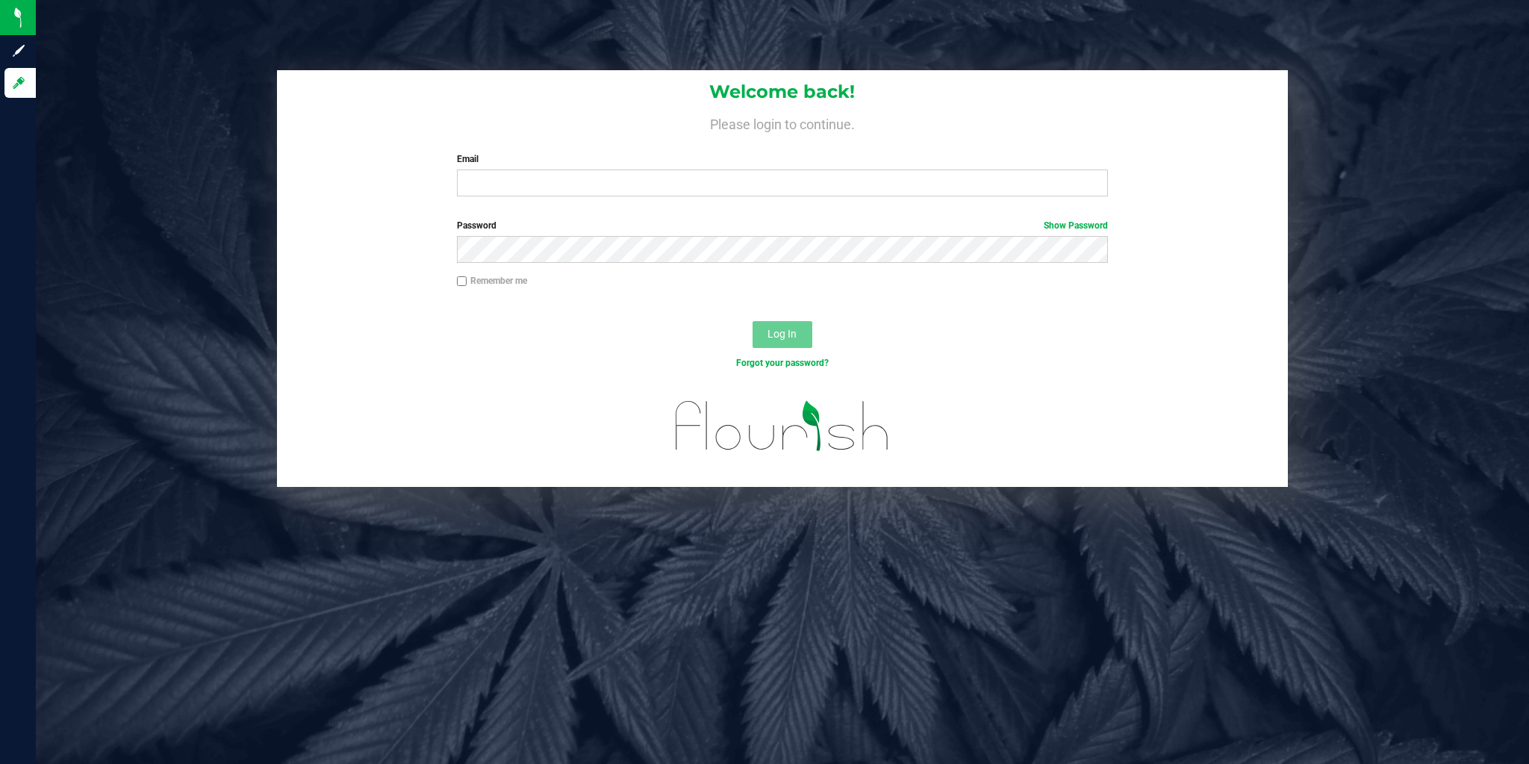 The image size is (1529, 764). What do you see at coordinates (462, 281) in the screenshot?
I see `input: Remember me` at bounding box center [462, 281].